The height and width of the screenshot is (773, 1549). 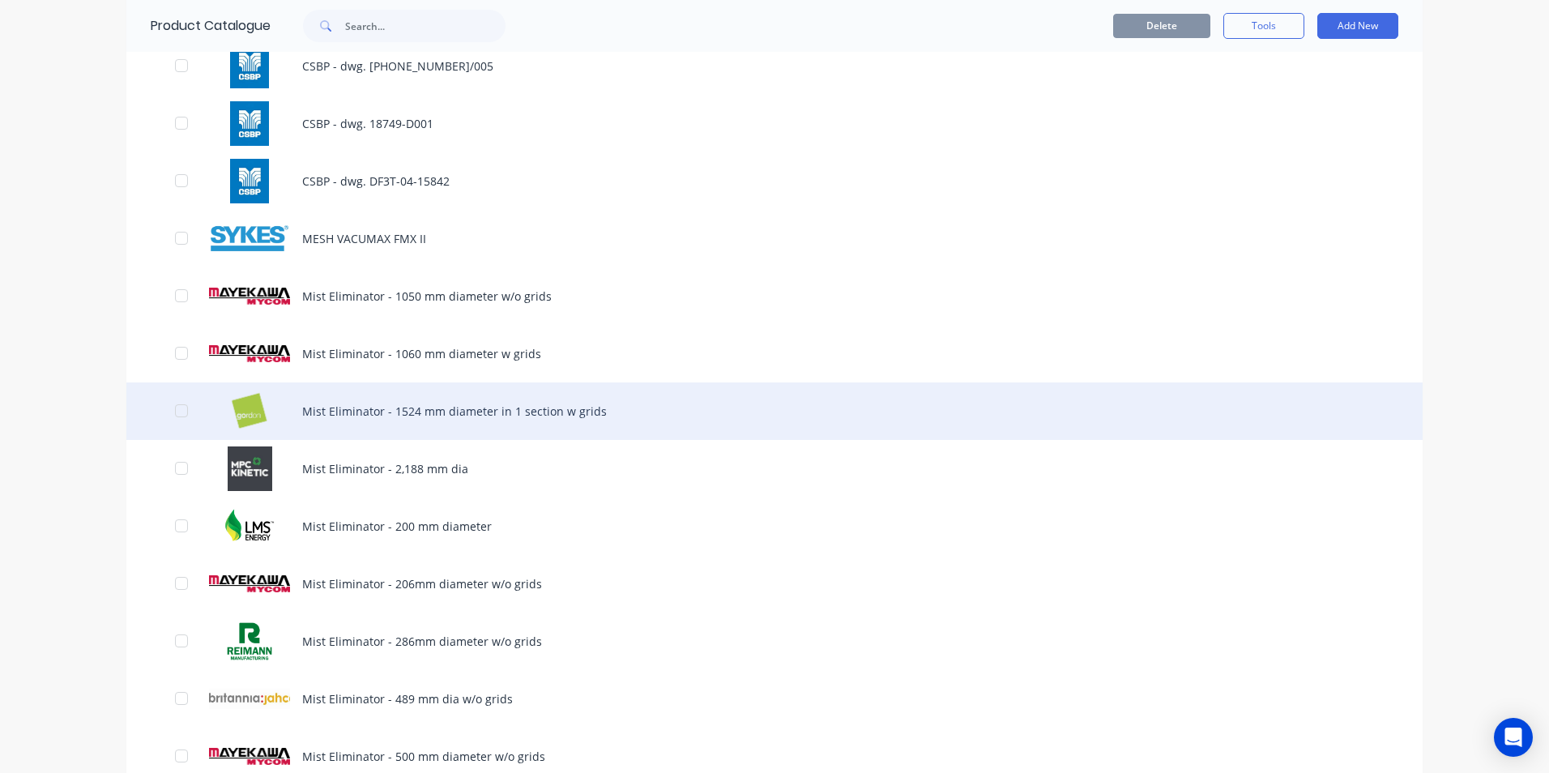 I want to click on div: Mist Eliminator - 200 mm diameterMist Eliminator - 200 mm diameter, so click(x=774, y=526).